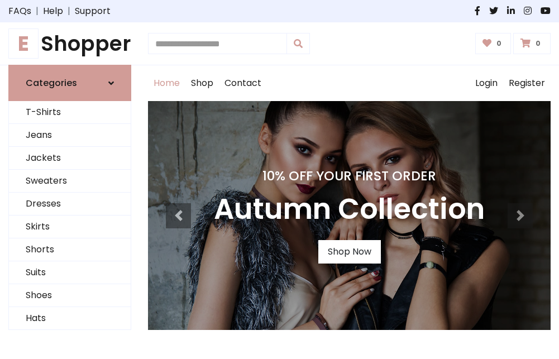 The image size is (559, 359). Describe the element at coordinates (70, 112) in the screenshot. I see `a: T-Shirts` at that location.